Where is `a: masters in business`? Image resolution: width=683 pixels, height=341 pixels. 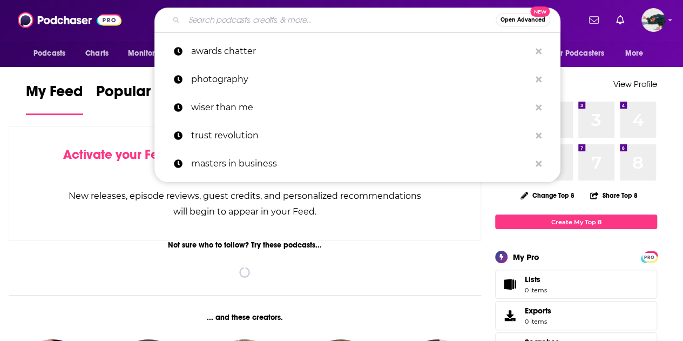
a: masters in business is located at coordinates (357, 164).